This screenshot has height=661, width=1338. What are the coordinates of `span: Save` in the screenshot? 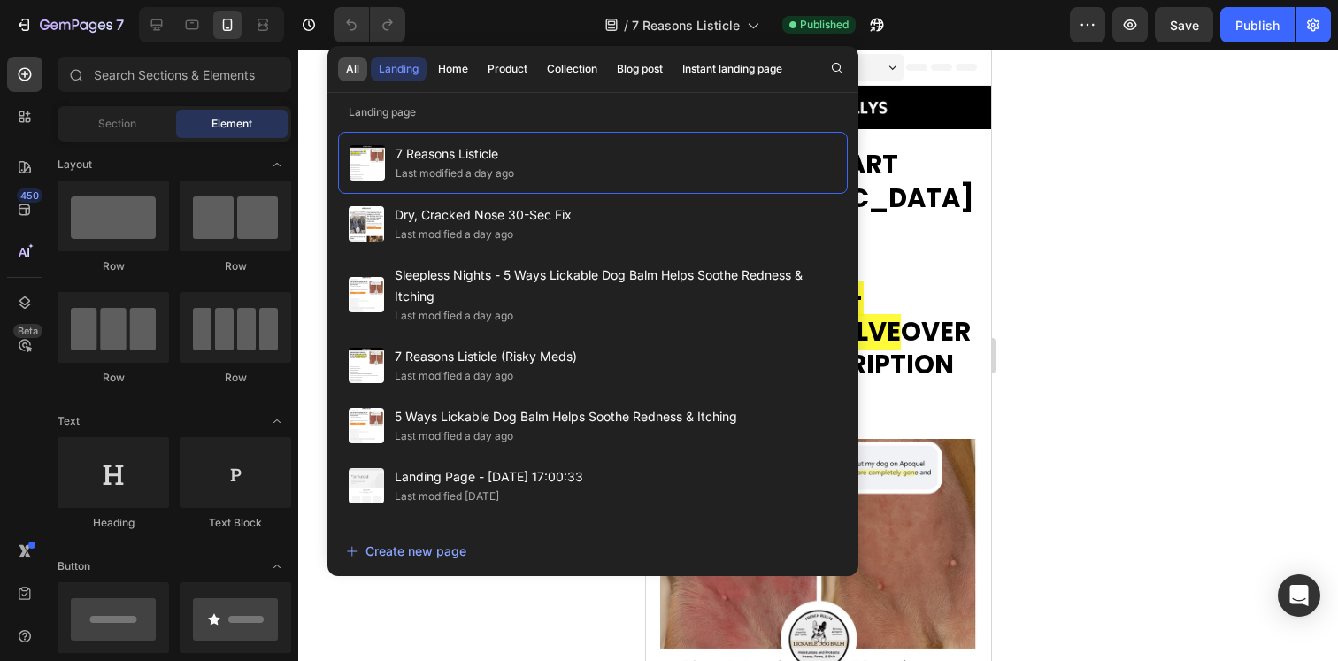 It's located at (1184, 25).